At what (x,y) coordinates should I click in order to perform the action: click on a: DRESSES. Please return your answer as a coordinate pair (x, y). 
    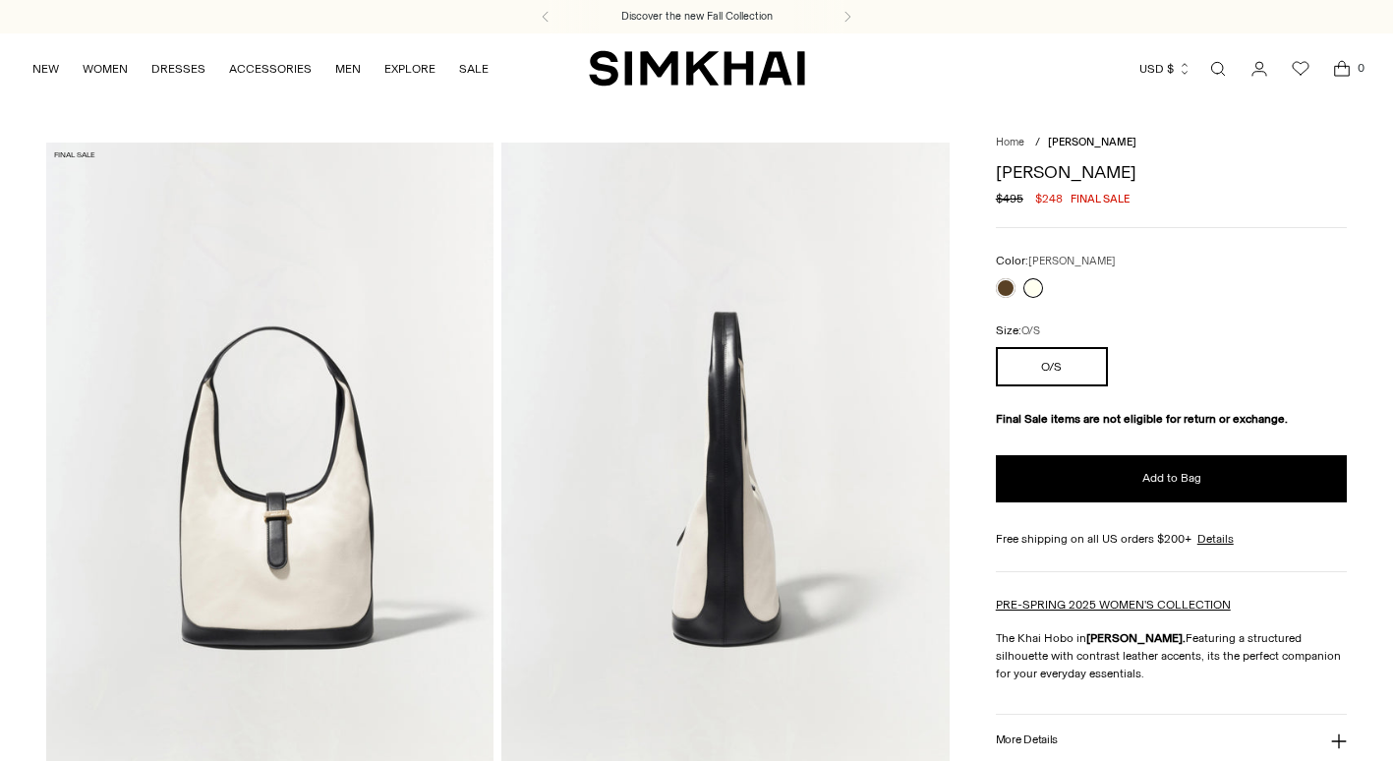
    Looking at the image, I should click on (178, 69).